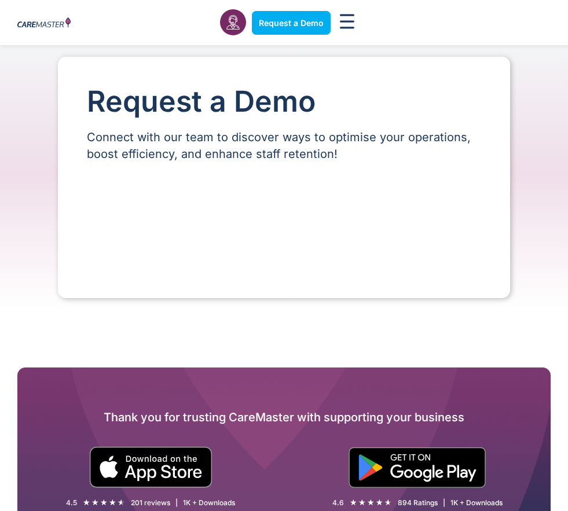  What do you see at coordinates (371, 503) in the screenshot?
I see `div: 4.6/5` at bounding box center [371, 503].